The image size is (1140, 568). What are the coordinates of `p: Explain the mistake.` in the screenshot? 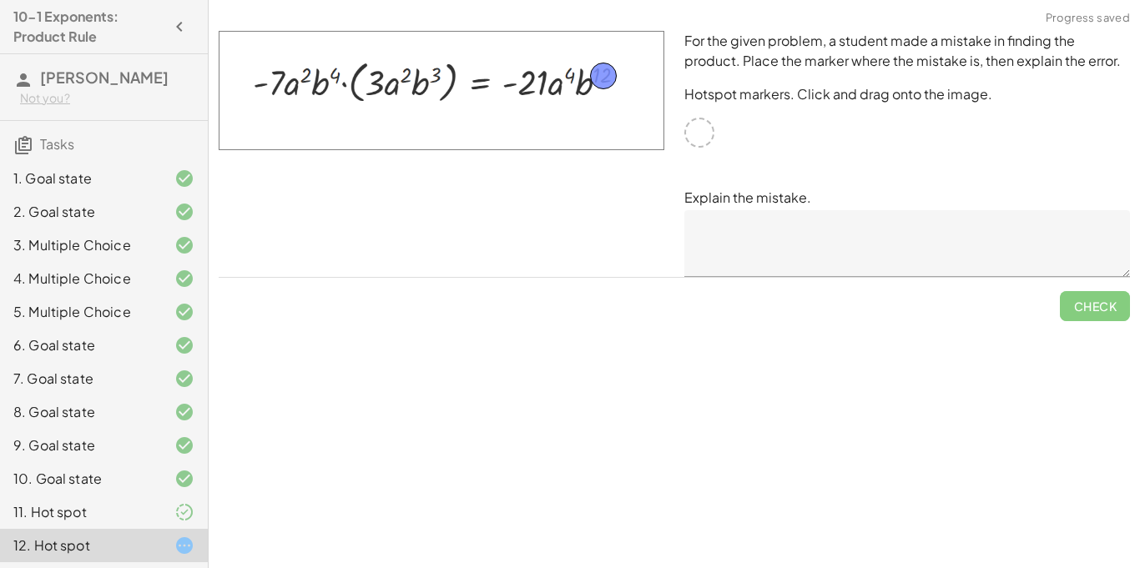 It's located at (907, 198).